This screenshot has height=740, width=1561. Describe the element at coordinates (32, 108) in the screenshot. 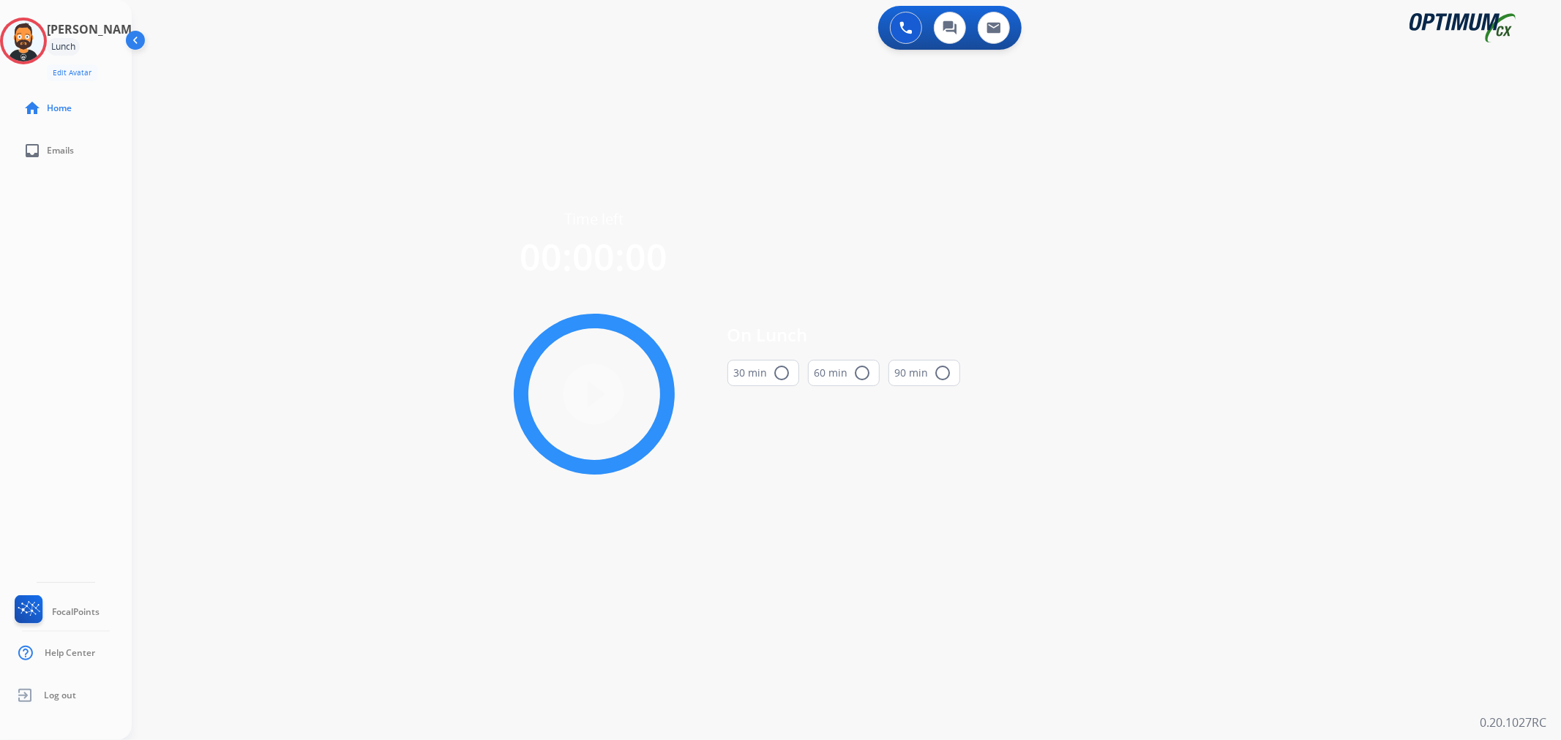

I see `mat-icon: home` at that location.